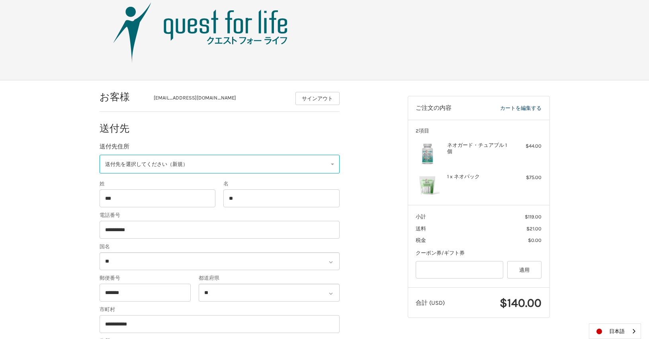 This screenshot has width=649, height=339. What do you see at coordinates (477, 177) in the screenshot?
I see `h4: 1 x ネオパック` at bounding box center [477, 177].